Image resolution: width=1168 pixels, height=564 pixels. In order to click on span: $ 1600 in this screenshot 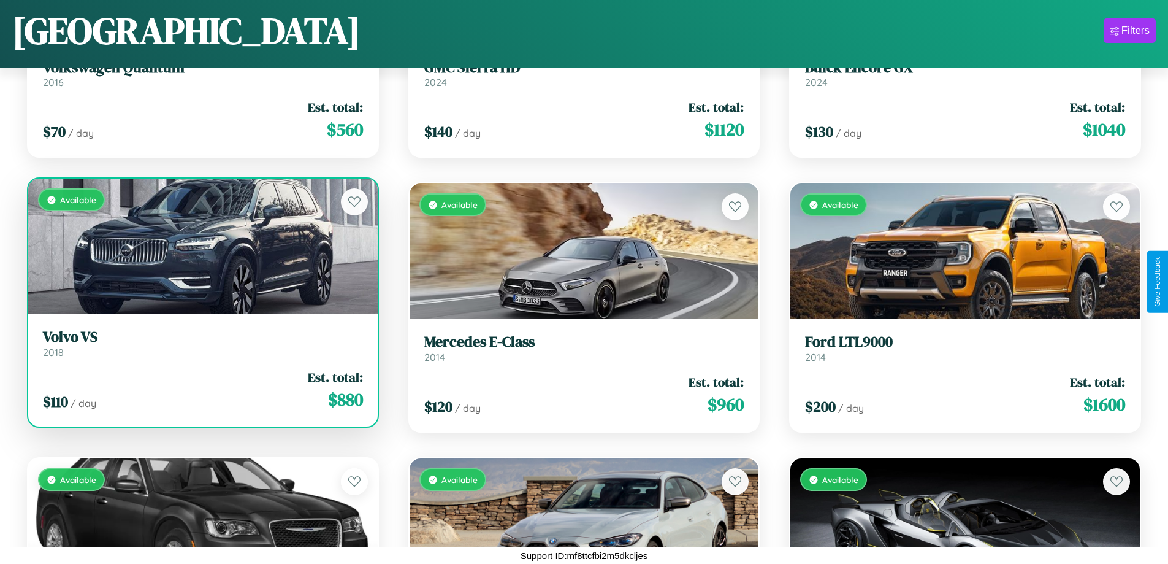, I will do `click(1105, 404)`.